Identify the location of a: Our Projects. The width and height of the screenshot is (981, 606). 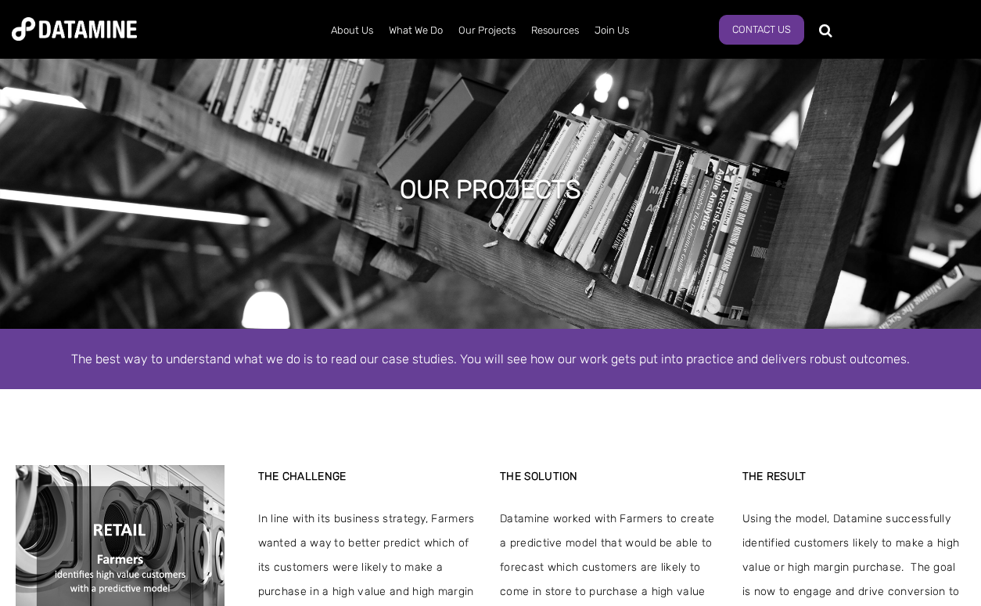
(487, 31).